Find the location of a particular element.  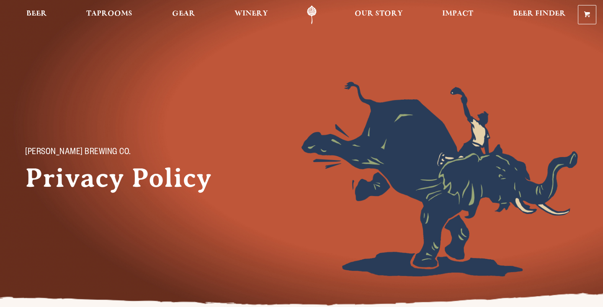

span: Winery is located at coordinates (251, 14).